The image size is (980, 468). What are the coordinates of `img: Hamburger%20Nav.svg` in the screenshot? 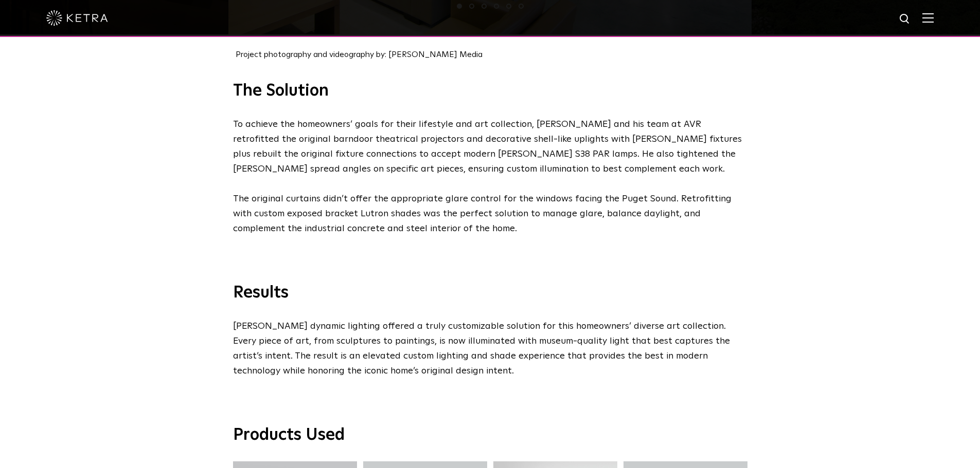 It's located at (928, 17).